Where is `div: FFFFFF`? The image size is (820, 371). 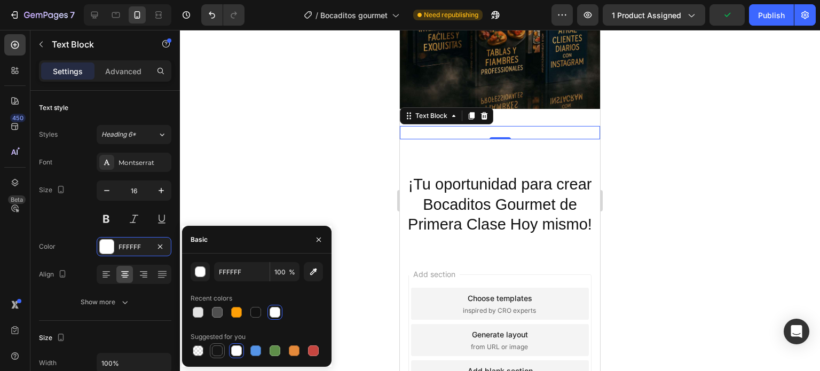 div: FFFFFF is located at coordinates (134, 247).